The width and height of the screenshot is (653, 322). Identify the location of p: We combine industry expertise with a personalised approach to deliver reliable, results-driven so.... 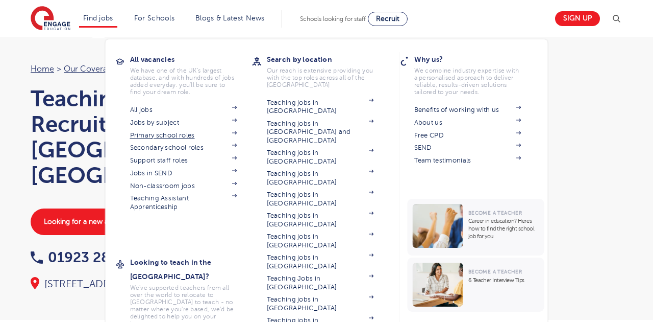
(468, 81).